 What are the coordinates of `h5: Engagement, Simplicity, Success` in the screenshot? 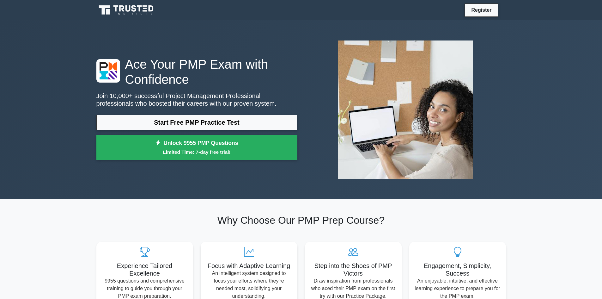 It's located at (458, 269).